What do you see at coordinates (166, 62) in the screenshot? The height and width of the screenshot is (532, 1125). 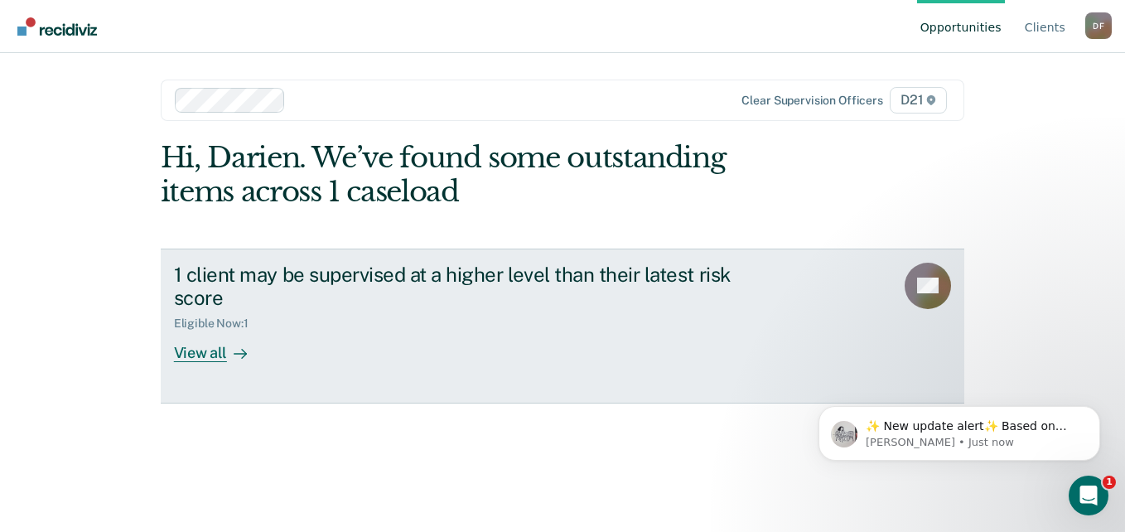 I see `div: message notification from Kim, Just now. ✨ New update alert✨ Based on your feedback, we've made a...` at bounding box center [166, 62].